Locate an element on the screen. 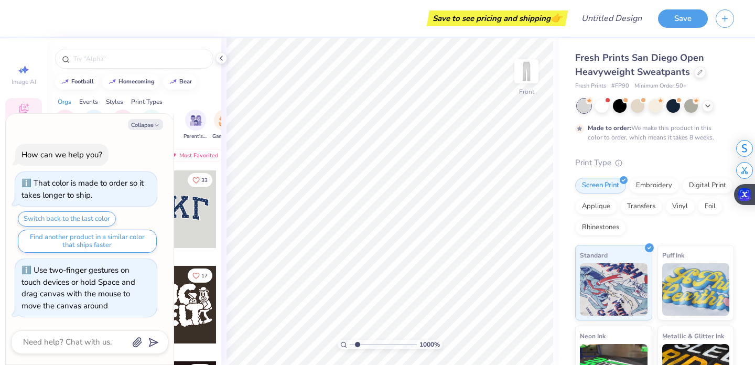 The width and height of the screenshot is (755, 365). div: Print Type is located at coordinates (654, 163).